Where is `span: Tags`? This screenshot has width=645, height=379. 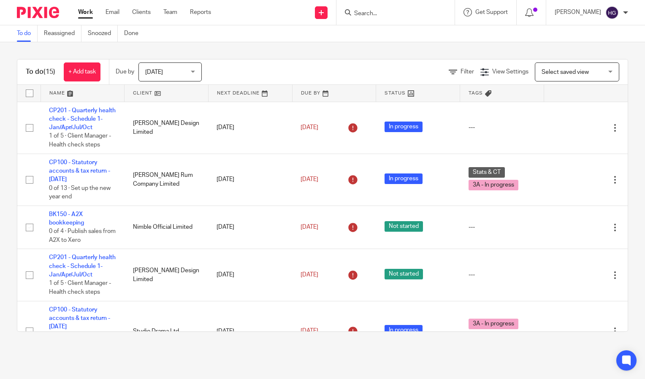 span: Tags is located at coordinates (476, 93).